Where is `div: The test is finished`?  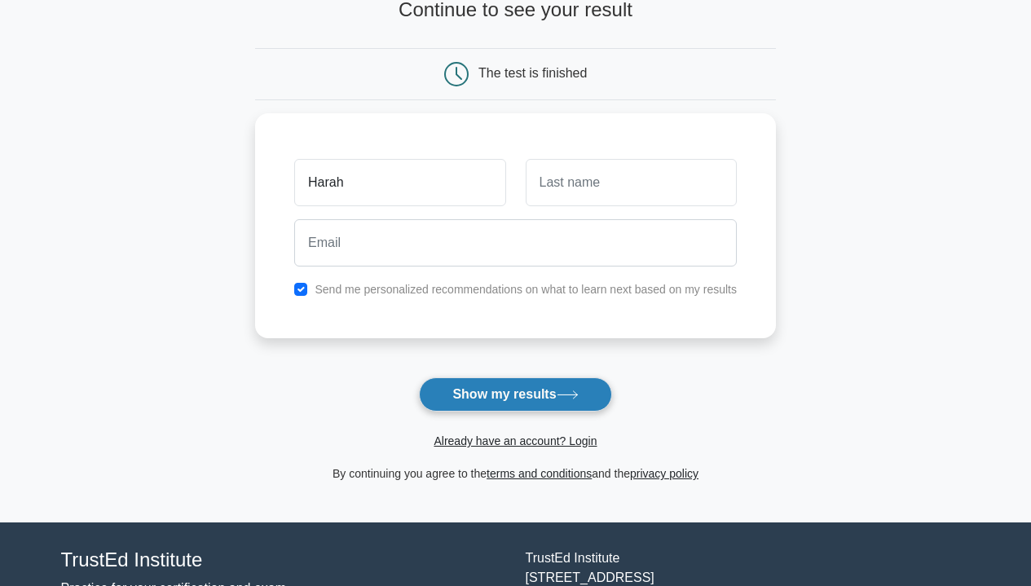 div: The test is finished is located at coordinates (532, 73).